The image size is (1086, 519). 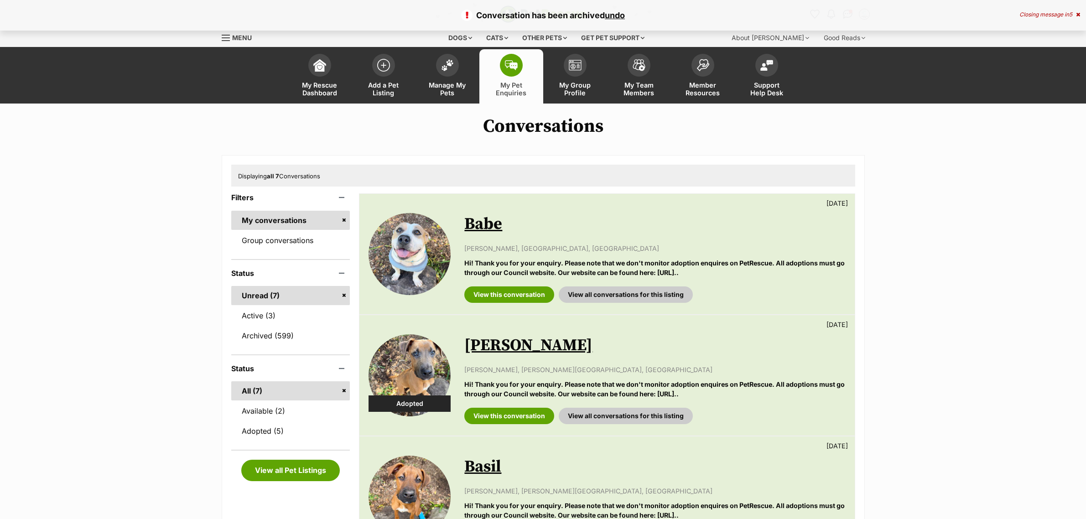 What do you see at coordinates (511, 65) in the screenshot?
I see `img: pet-enquiries-icon-7e3ad2cf08bfb03b45e93fb7055b45f3efa6380592205ae92323e6603595dc1f.svg` at bounding box center [511, 65].